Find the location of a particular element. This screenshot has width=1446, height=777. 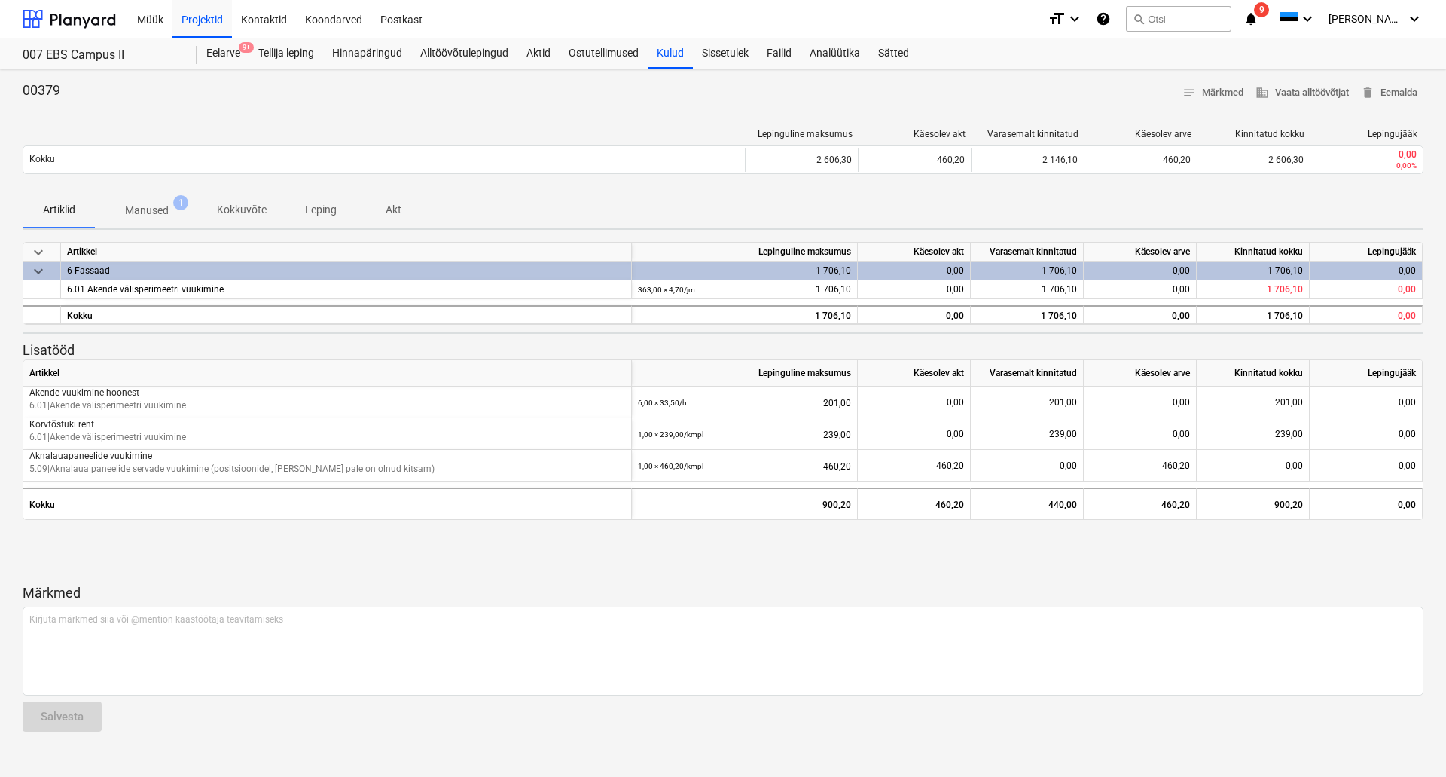

span: Vaata alltöövõtjat is located at coordinates (1302, 93).